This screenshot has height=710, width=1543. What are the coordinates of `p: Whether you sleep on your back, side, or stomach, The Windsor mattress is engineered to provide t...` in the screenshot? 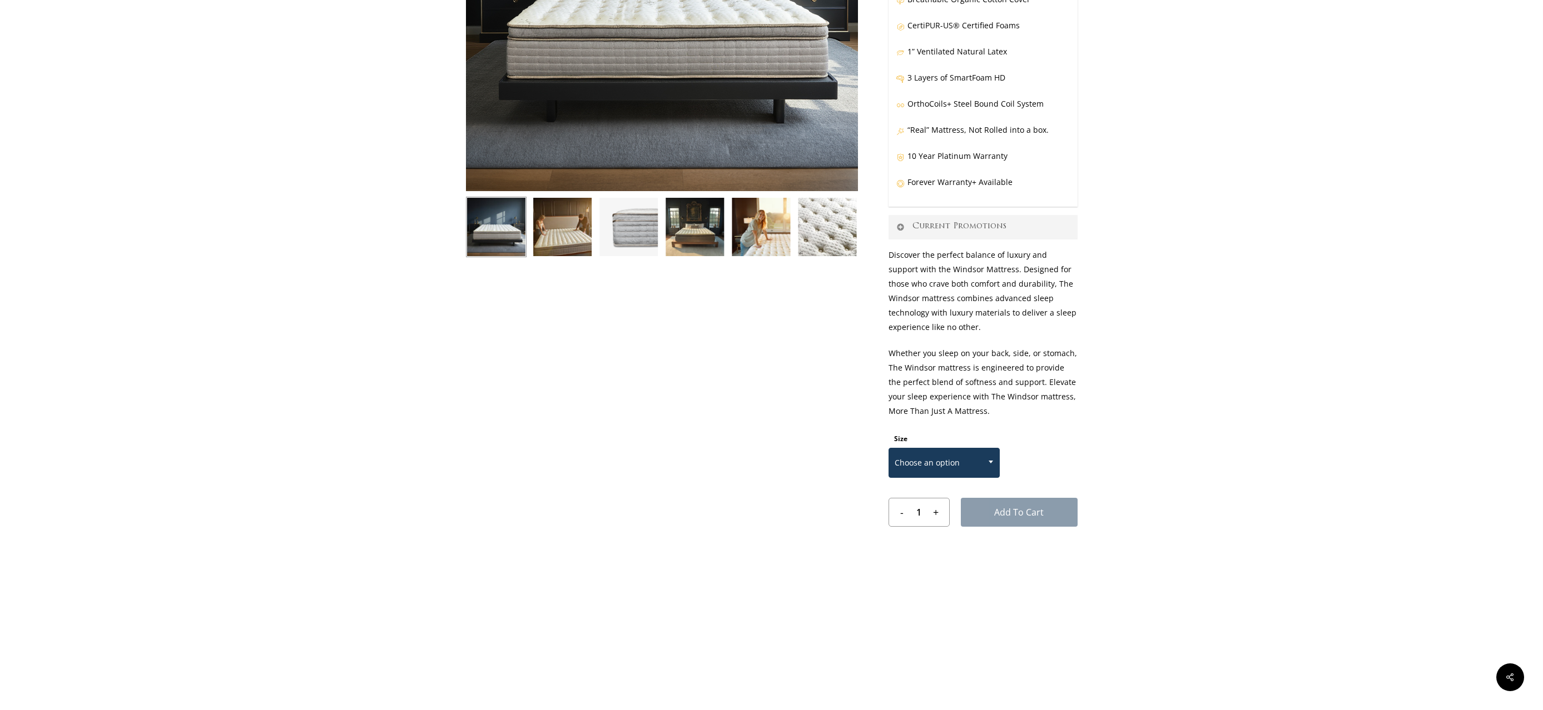 It's located at (983, 388).